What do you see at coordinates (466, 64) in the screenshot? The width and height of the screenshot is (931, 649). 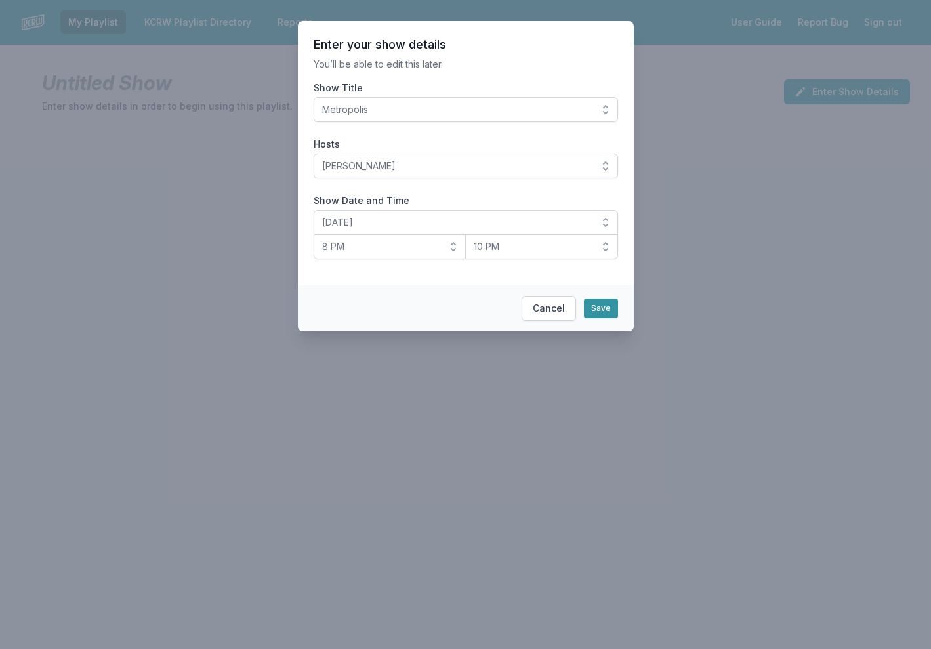 I see `p: You’ll be able to edit this later.` at bounding box center [466, 64].